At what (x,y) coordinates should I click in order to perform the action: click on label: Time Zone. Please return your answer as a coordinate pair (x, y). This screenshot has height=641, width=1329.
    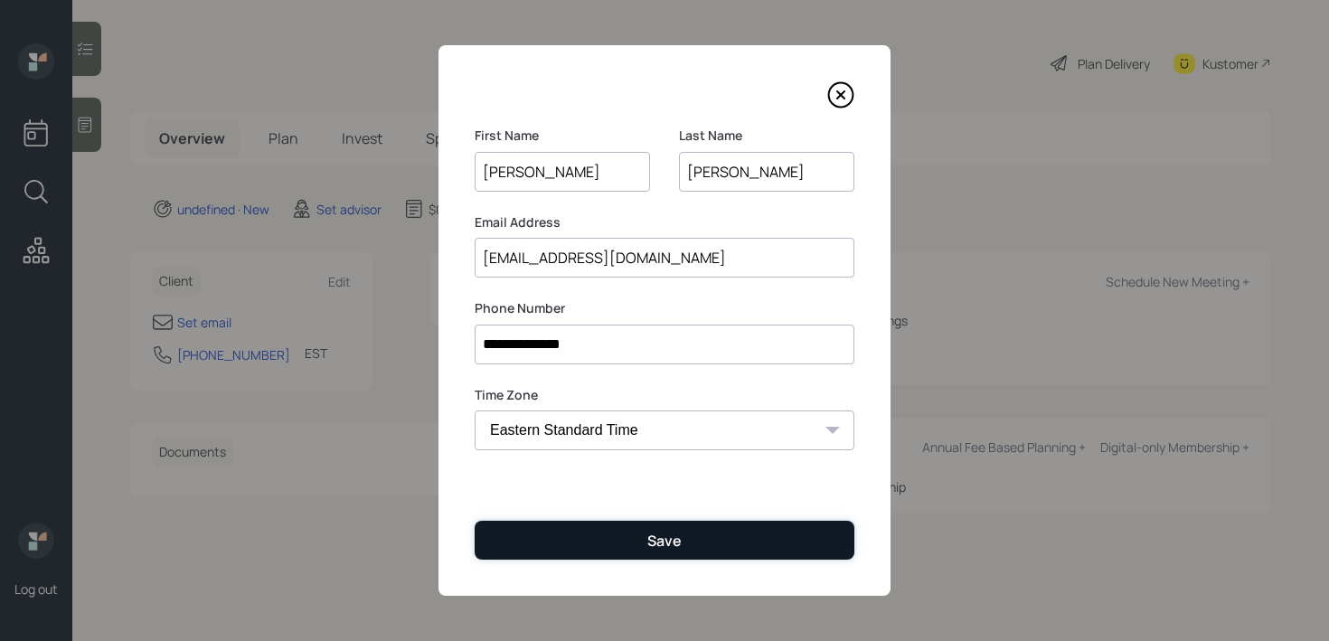
    Looking at the image, I should click on (665, 395).